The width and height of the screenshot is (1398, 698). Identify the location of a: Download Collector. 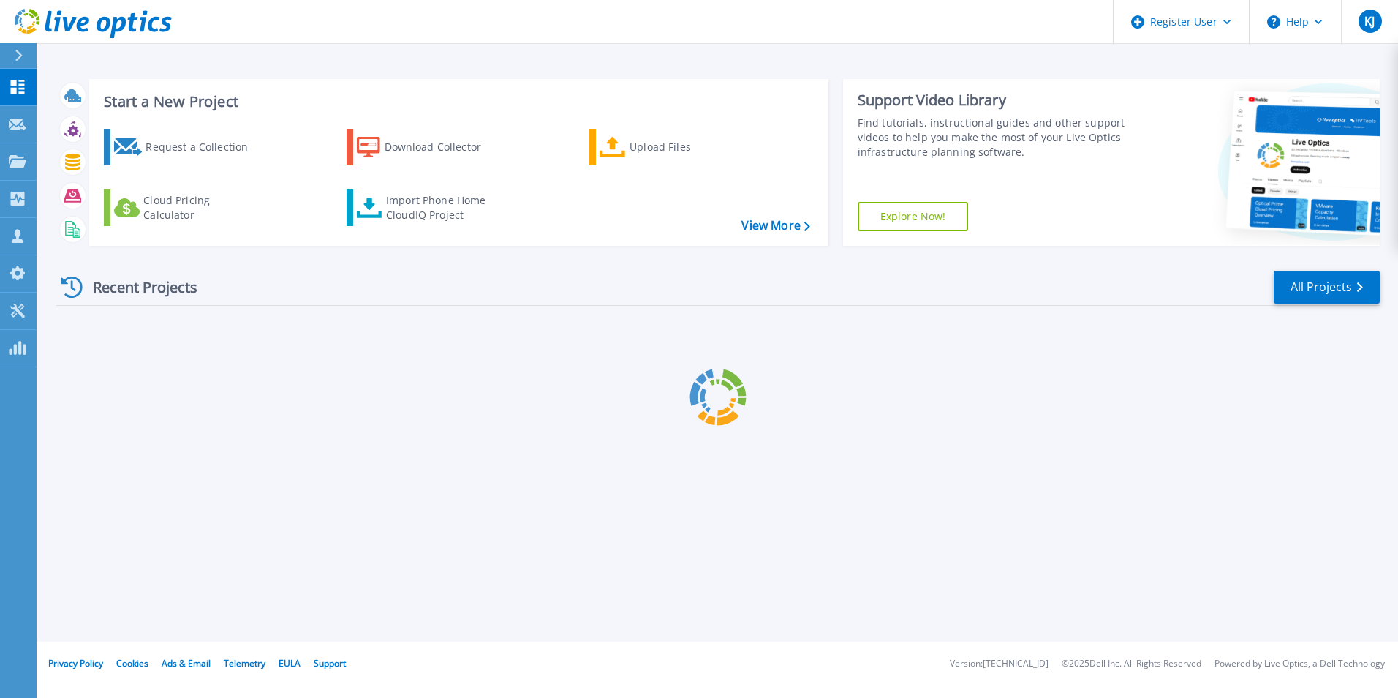
(428, 147).